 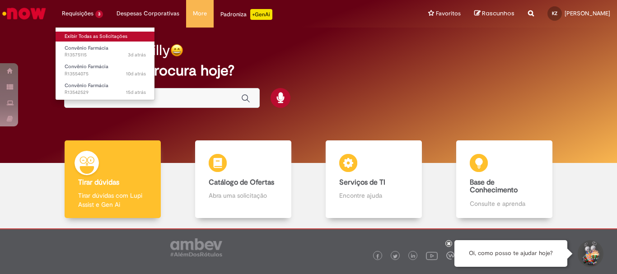 I want to click on a: Exibir Todas as Solicitações, so click(x=105, y=37).